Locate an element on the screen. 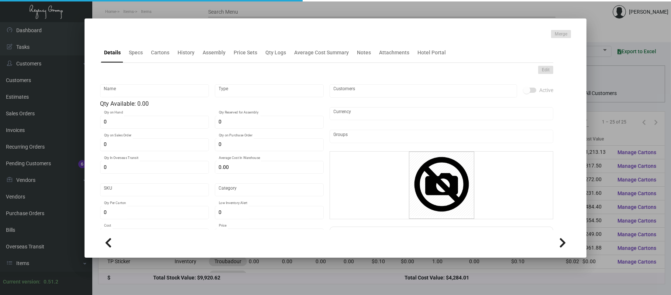 This screenshot has height=295, width=671. div: Average Cost Summary is located at coordinates (321, 52).